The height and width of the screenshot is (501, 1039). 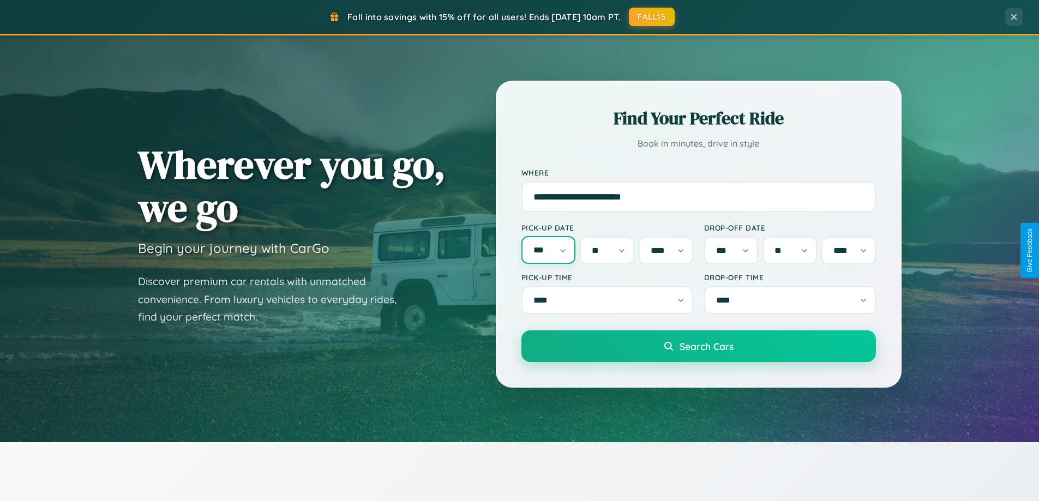 What do you see at coordinates (274, 299) in the screenshot?
I see `p: Discover premium car rentals with unmatched convenience. From luxury vehicles to everyday rides, ...` at bounding box center [274, 299].